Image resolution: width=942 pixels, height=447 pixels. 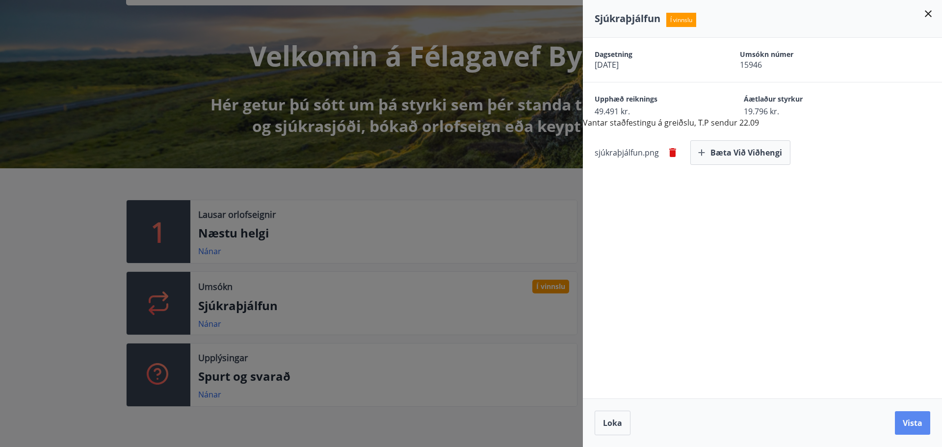 I want to click on span: Sjúkraþjálfun, so click(x=627, y=18).